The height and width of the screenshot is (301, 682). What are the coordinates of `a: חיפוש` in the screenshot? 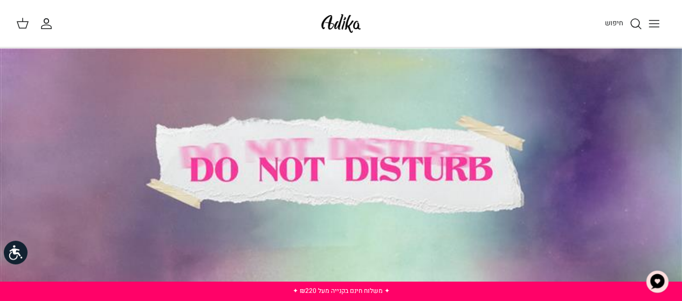 It's located at (623, 24).